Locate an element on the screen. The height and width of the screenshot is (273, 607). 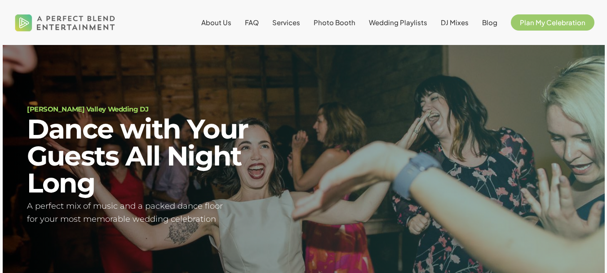
a: Wedding Playlists is located at coordinates (398, 22).